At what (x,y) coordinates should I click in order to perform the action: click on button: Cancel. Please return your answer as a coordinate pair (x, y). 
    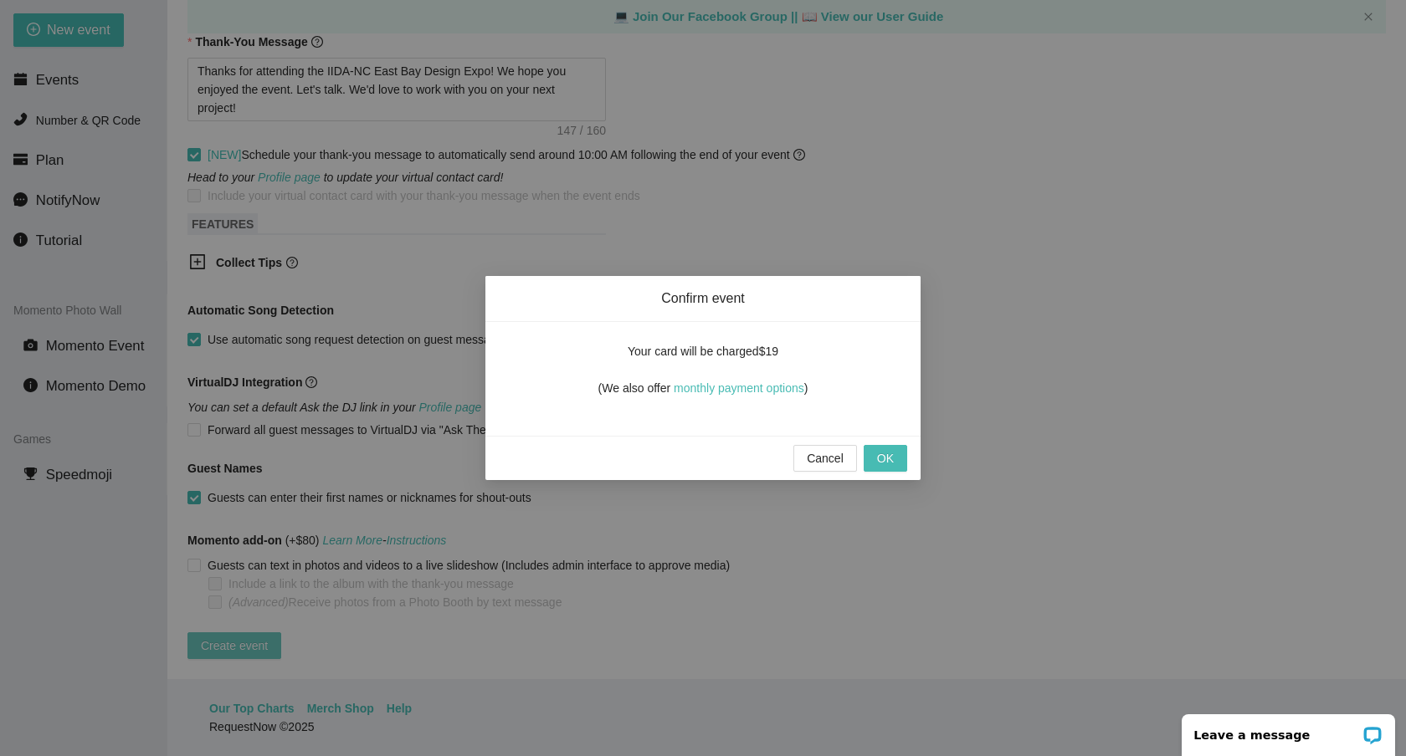
    Looking at the image, I should click on (825, 459).